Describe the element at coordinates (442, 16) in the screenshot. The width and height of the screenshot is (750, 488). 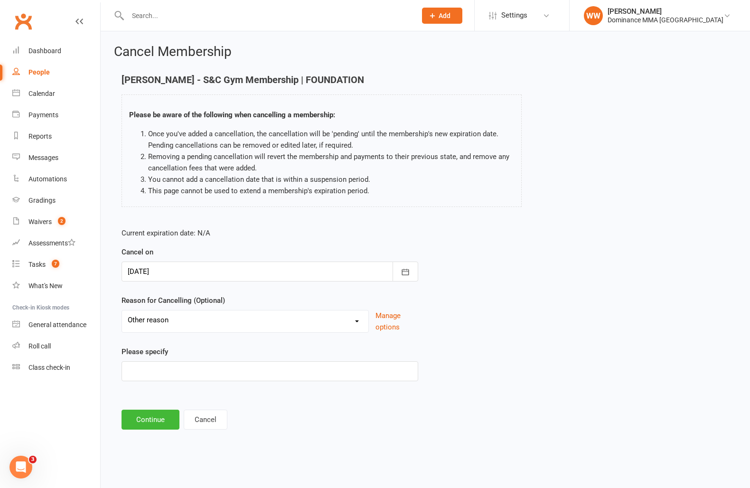
I see `button: Add` at that location.